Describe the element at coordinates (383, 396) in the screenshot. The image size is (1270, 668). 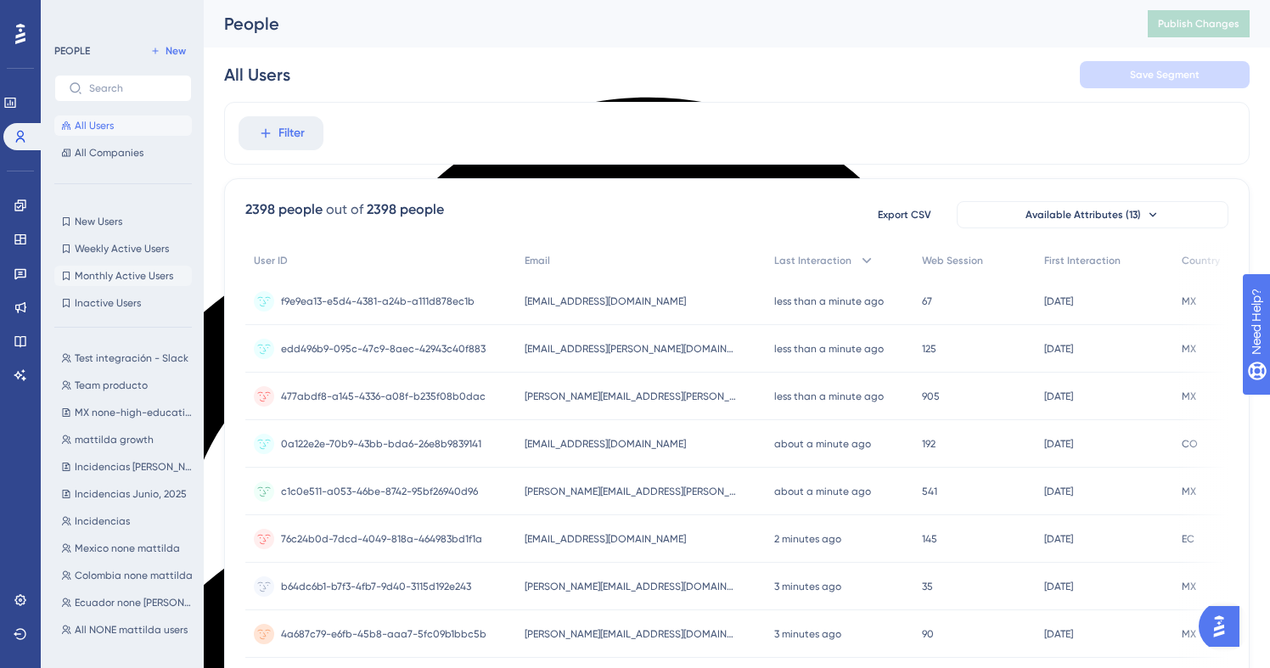
I see `span: 477abdf8-a145-4336-a08f-b235f08b0dac` at that location.